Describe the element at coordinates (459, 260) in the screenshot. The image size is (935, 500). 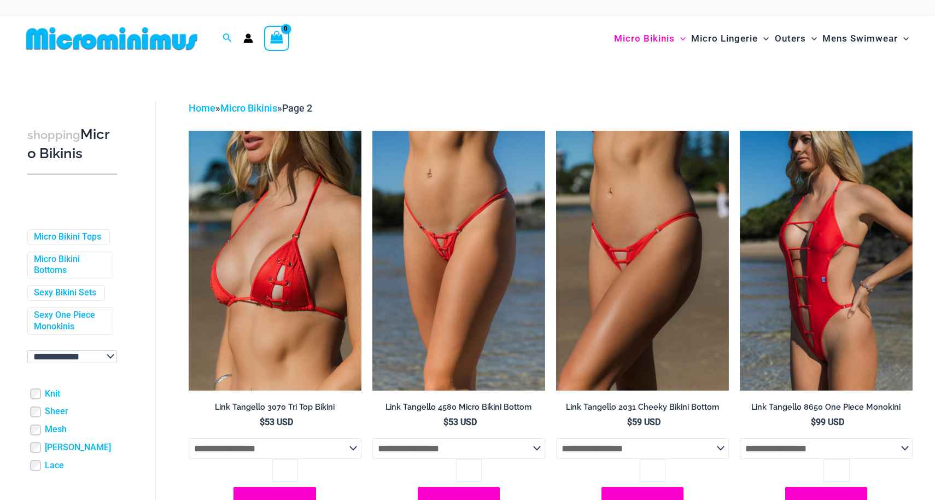
I see `img: Link Tangello 4580 Micro 01` at that location.